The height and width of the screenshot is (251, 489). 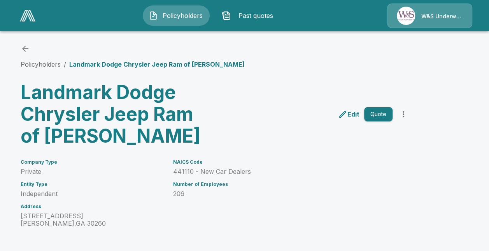 I want to click on a: back, so click(x=25, y=49).